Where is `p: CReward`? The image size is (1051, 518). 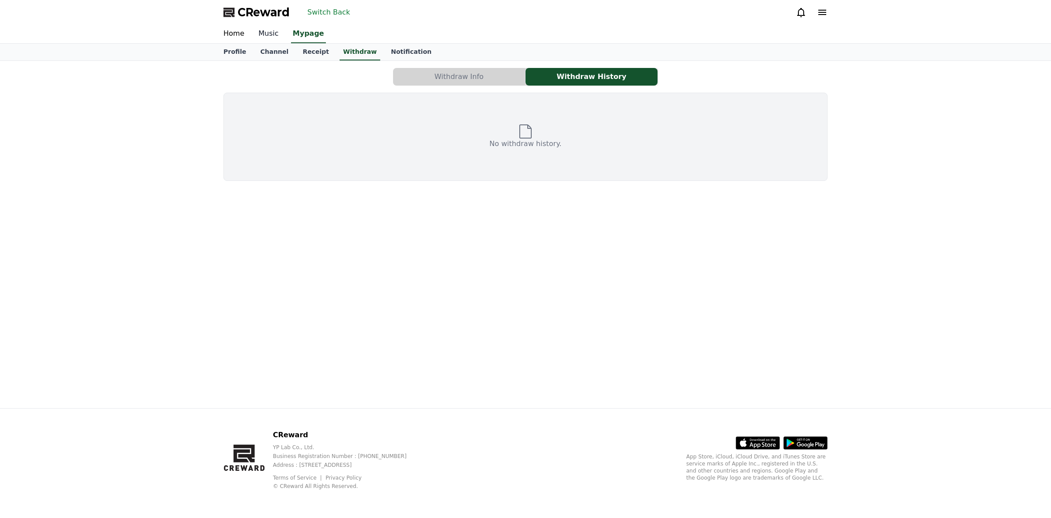
p: CReward is located at coordinates (347, 435).